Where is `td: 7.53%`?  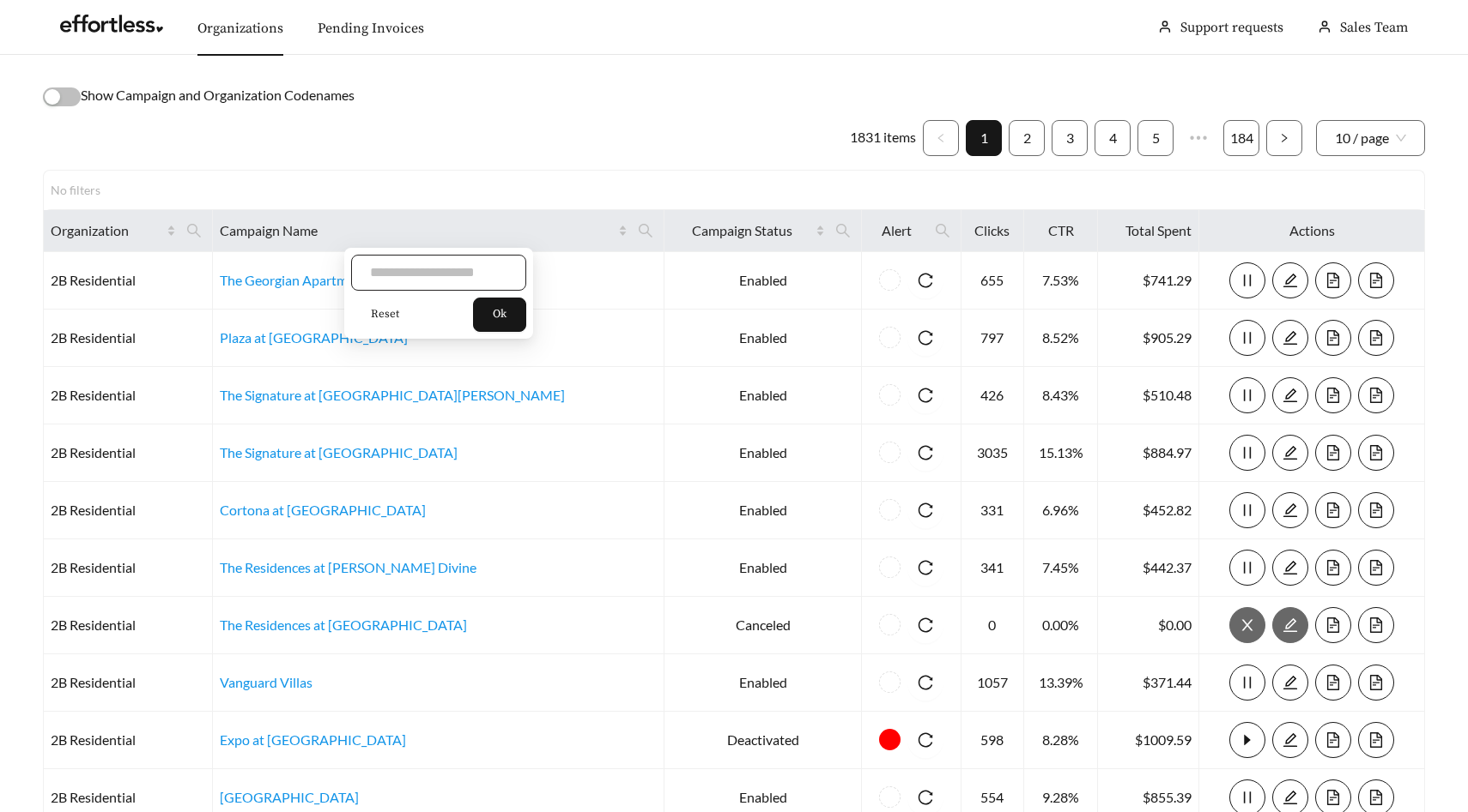
td: 7.53% is located at coordinates (1060, 280).